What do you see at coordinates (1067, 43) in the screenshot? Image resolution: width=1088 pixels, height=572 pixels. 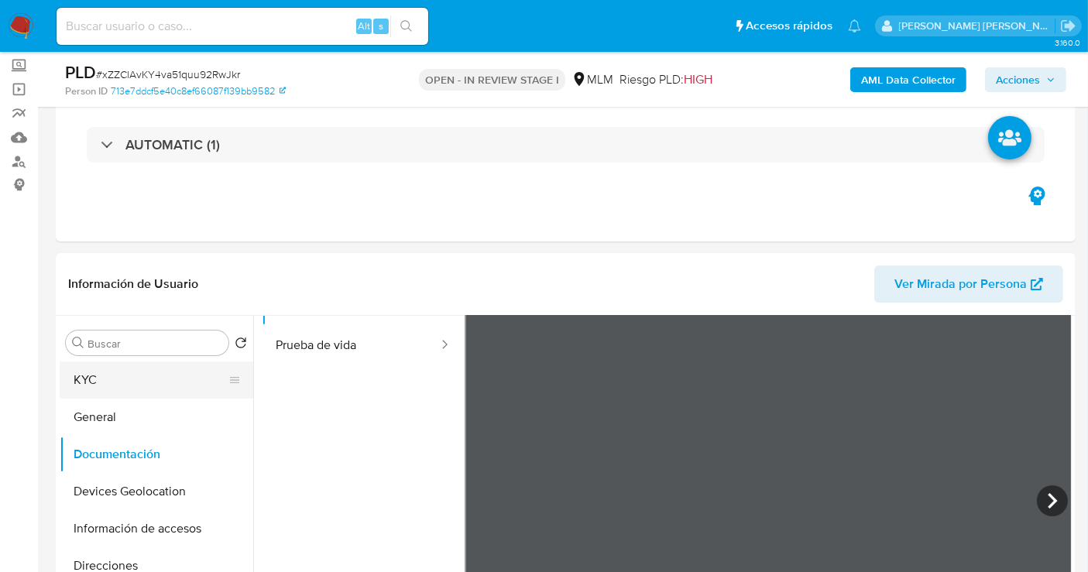 I see `span: 3.160.0` at bounding box center [1067, 43].